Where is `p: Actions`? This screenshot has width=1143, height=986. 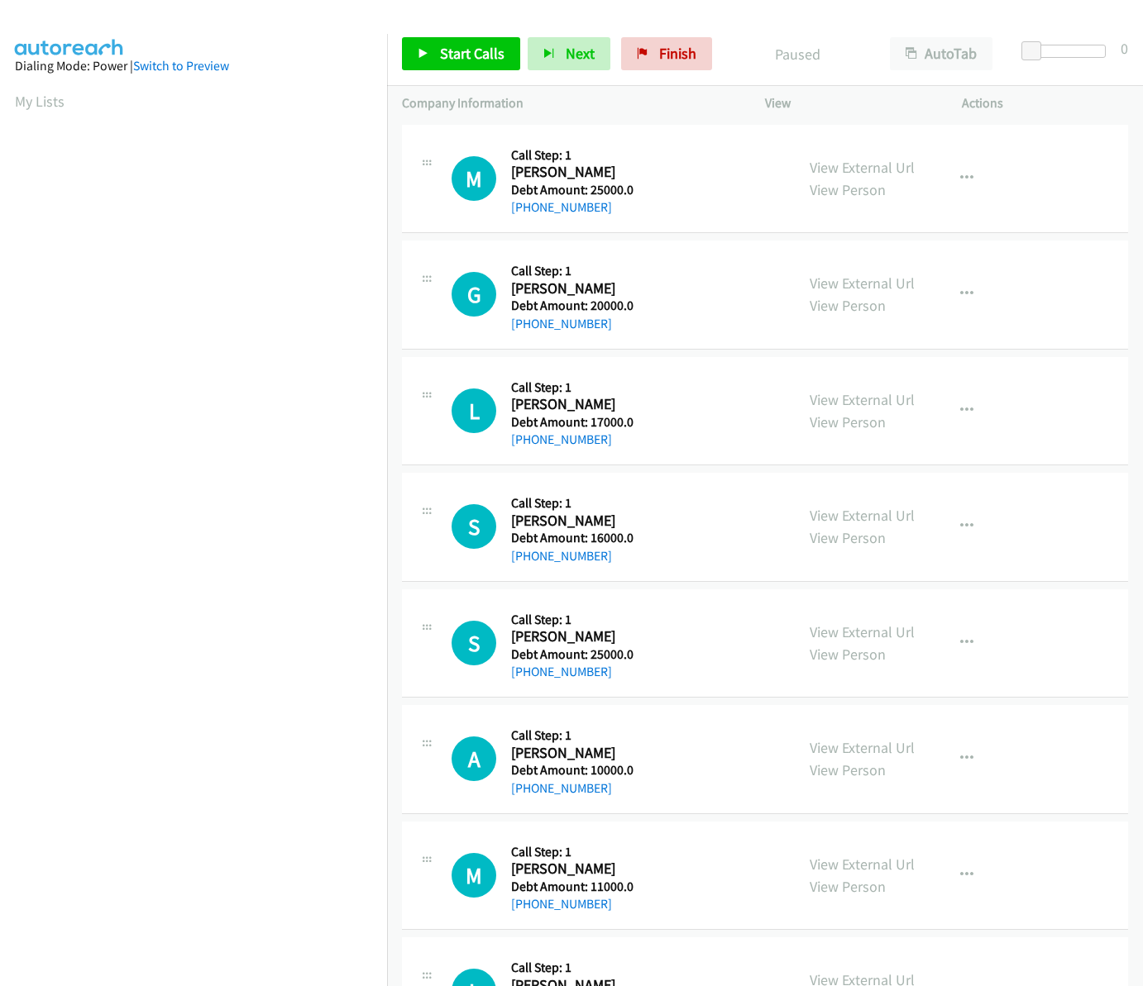
p: Actions is located at coordinates (1045, 103).